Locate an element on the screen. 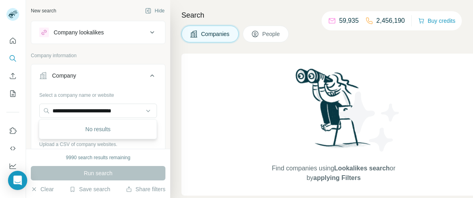  span: applying Filters is located at coordinates (337, 178).